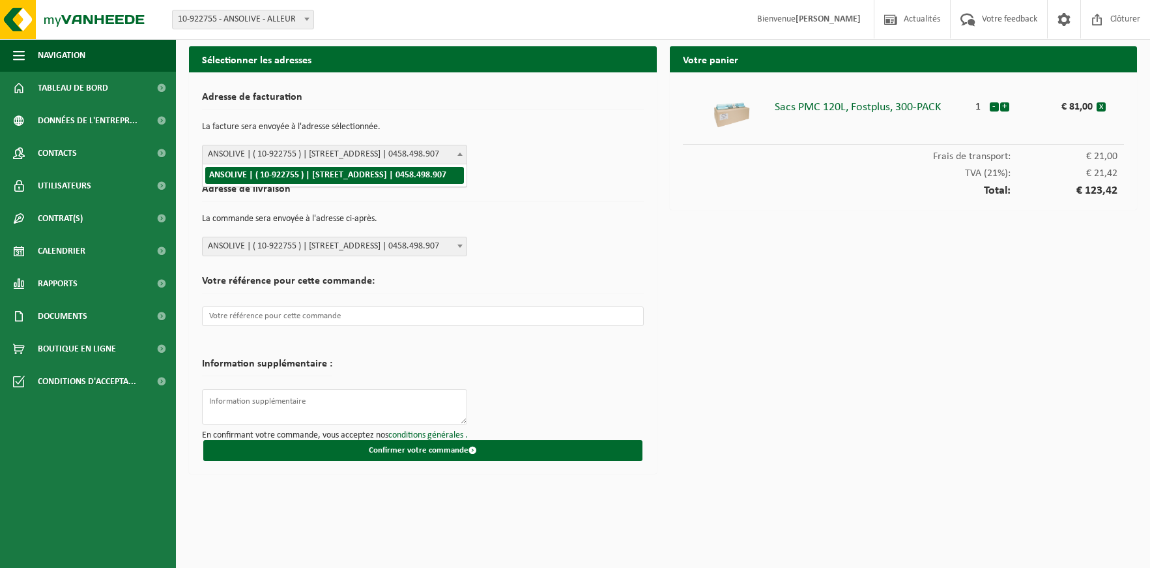 This screenshot has width=1150, height=568. Describe the element at coordinates (63, 316) in the screenshot. I see `span: Documents` at that location.